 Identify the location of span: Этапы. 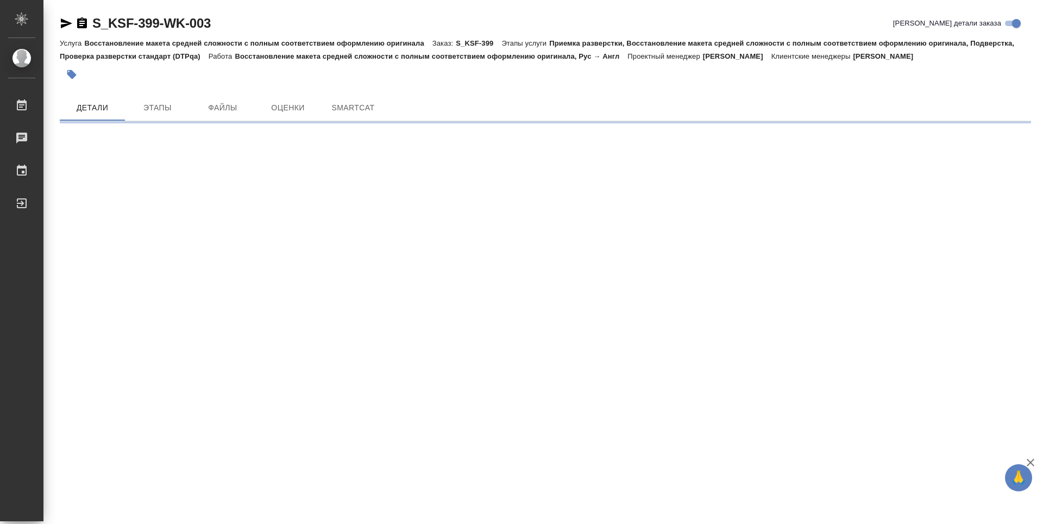
(158, 108).